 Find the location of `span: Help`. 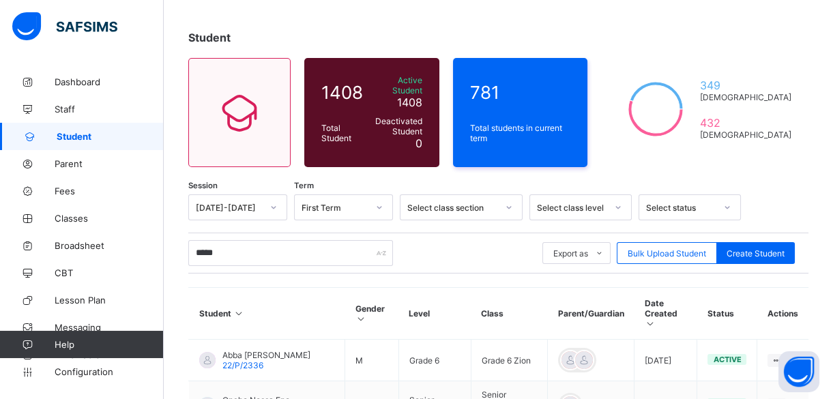

span: Help is located at coordinates (108, 345).